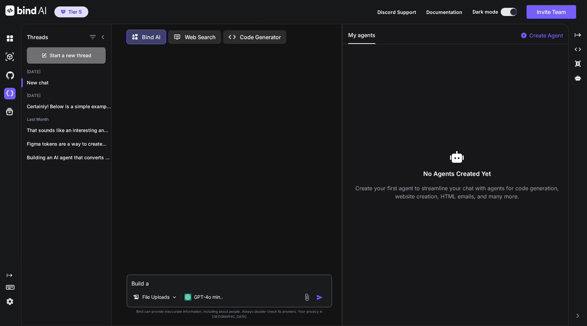 This screenshot has width=587, height=326. What do you see at coordinates (397, 12) in the screenshot?
I see `button: Discord Support` at bounding box center [397, 12].